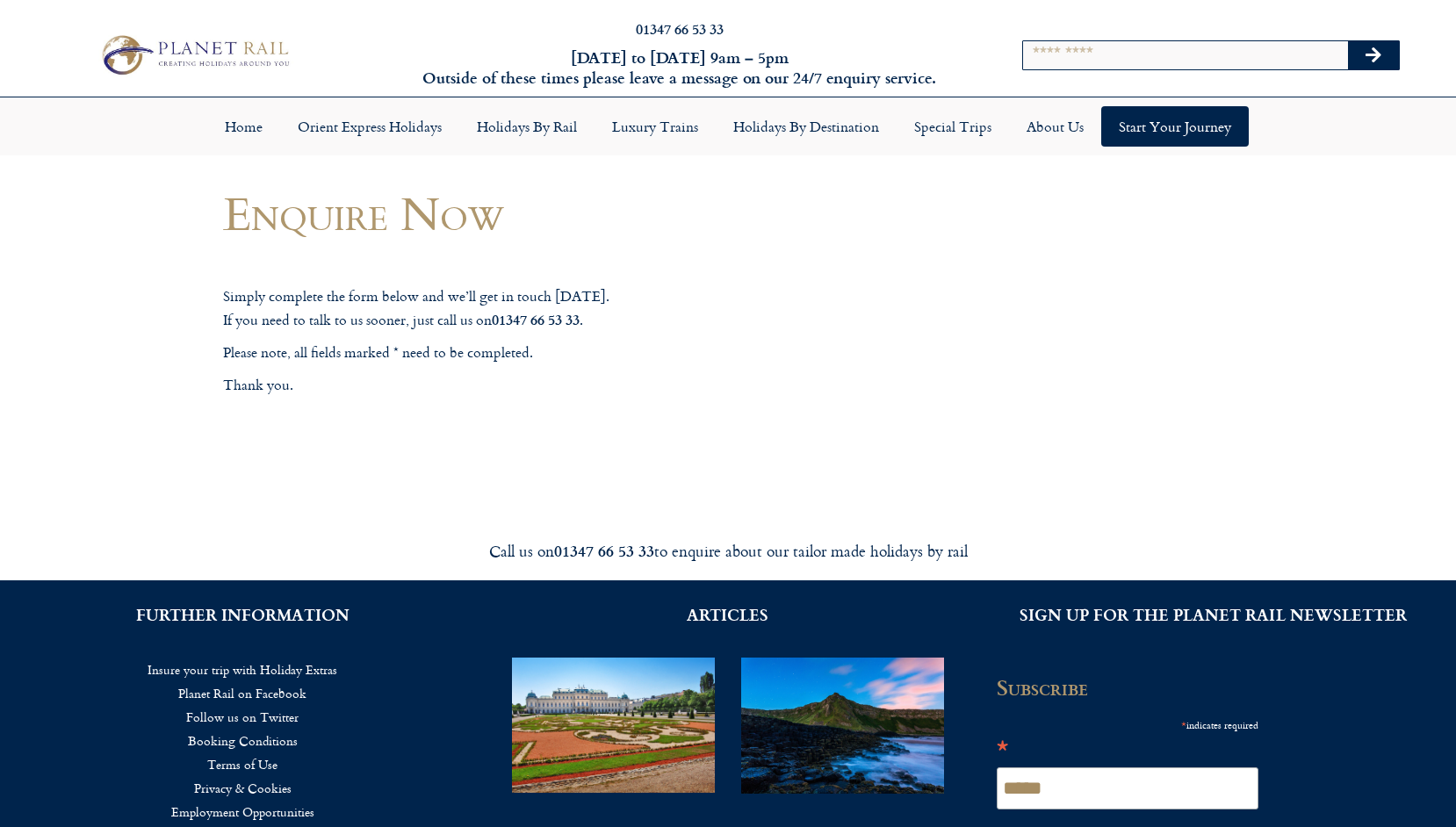 This screenshot has width=1456, height=827. Describe the element at coordinates (1128, 723) in the screenshot. I see `div: indicates required` at that location.